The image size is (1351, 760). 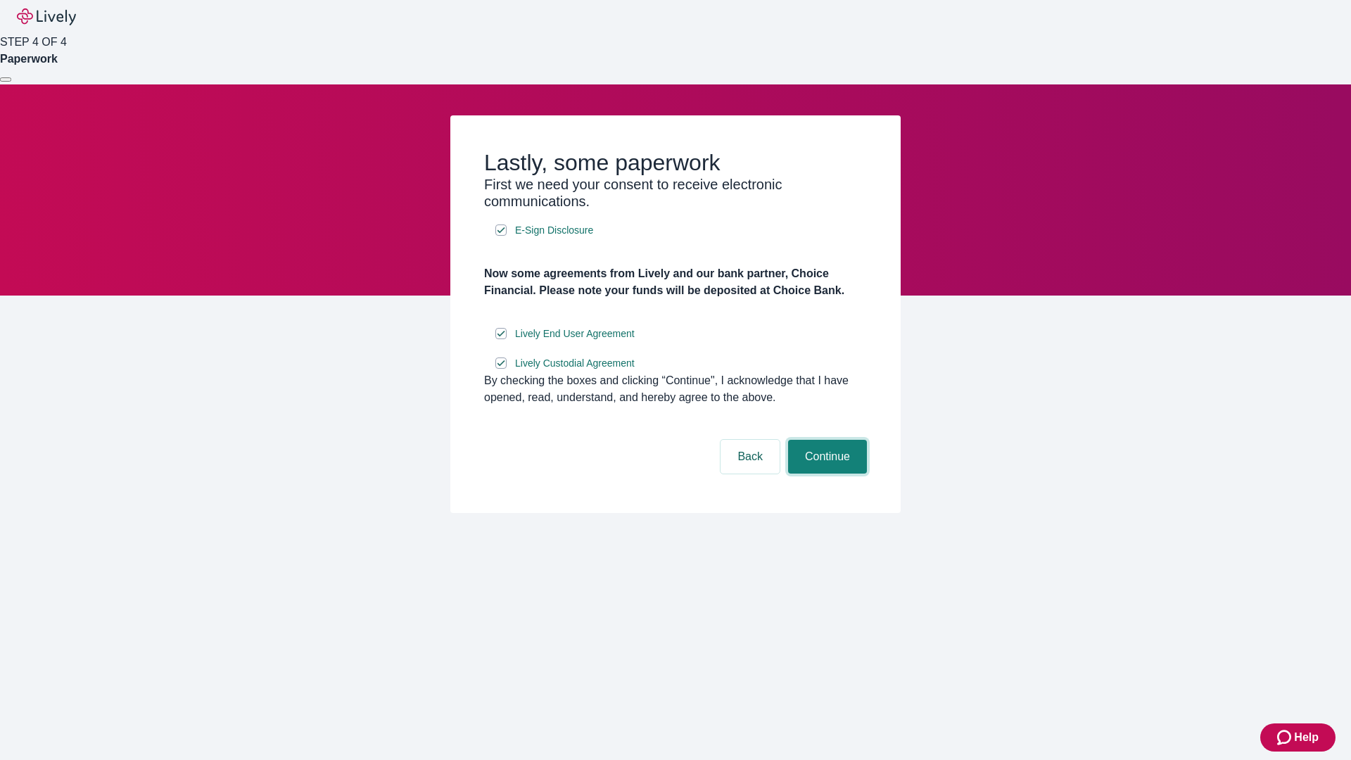 What do you see at coordinates (676, 389) in the screenshot?
I see `div: By checking the boxes and clicking “Continue", I acknowledge that I have opened, read, understand...` at bounding box center [676, 389].